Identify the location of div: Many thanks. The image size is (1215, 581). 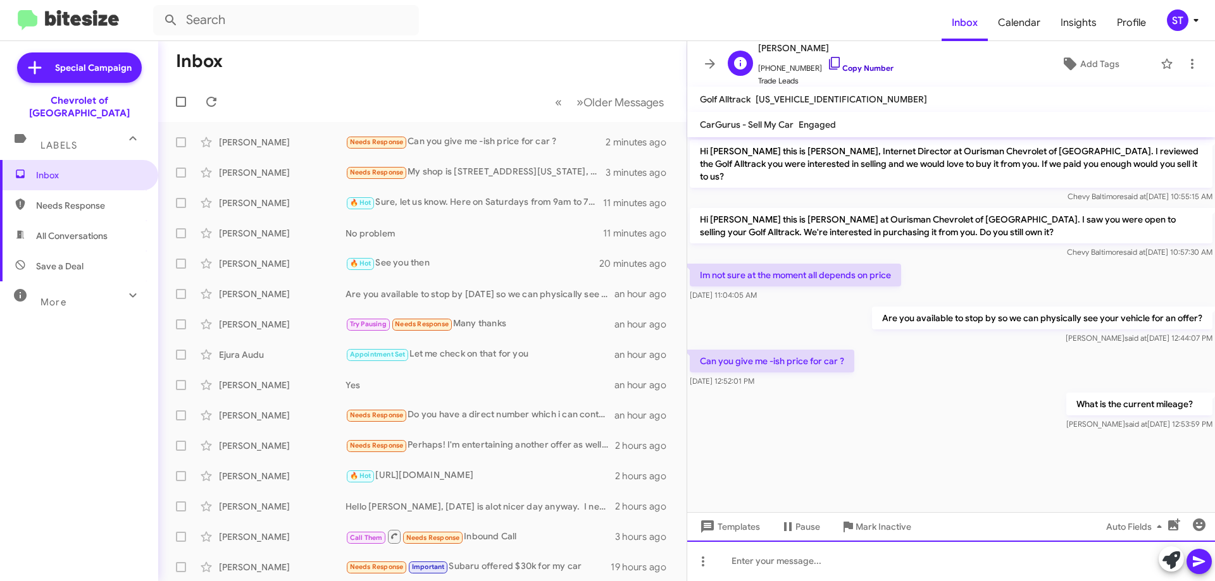
(480, 324).